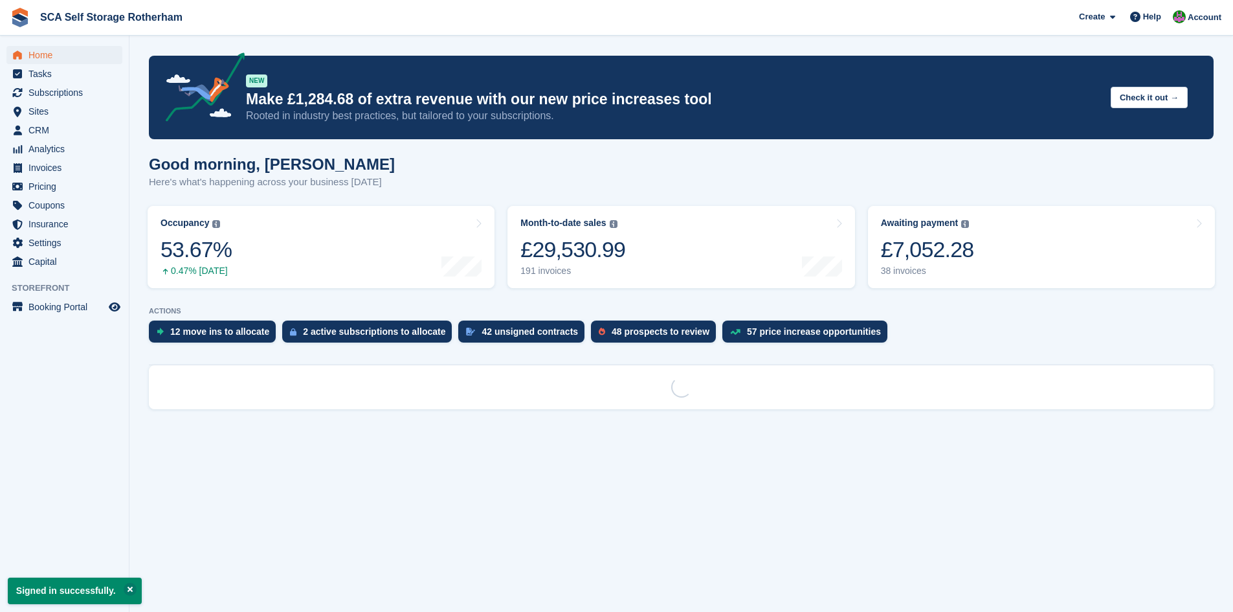 This screenshot has height=612, width=1233. I want to click on span: Home, so click(67, 55).